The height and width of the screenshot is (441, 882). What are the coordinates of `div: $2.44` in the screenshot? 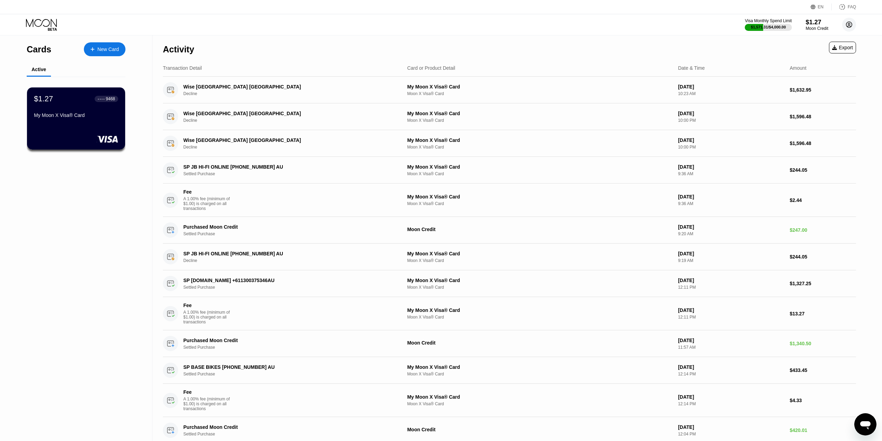 It's located at (823, 200).